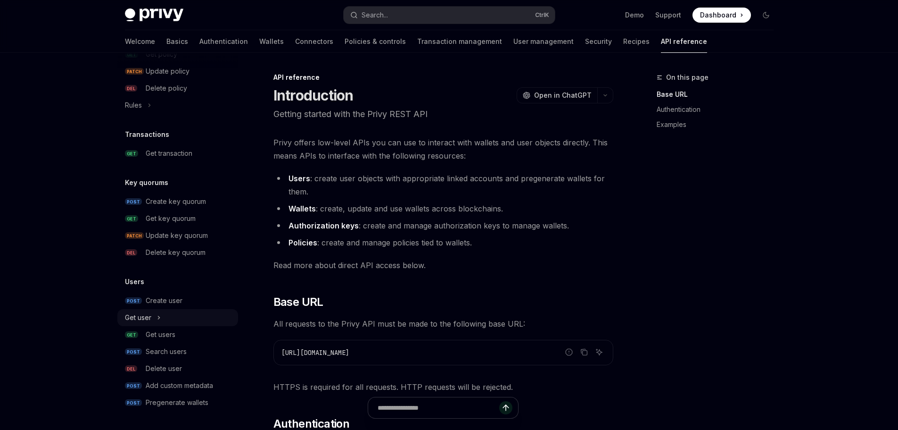 The height and width of the screenshot is (430, 898). Describe the element at coordinates (443, 185) in the screenshot. I see `li: : create user objects with appropriate linked accounts and pregenerate wallets for them.` at that location.